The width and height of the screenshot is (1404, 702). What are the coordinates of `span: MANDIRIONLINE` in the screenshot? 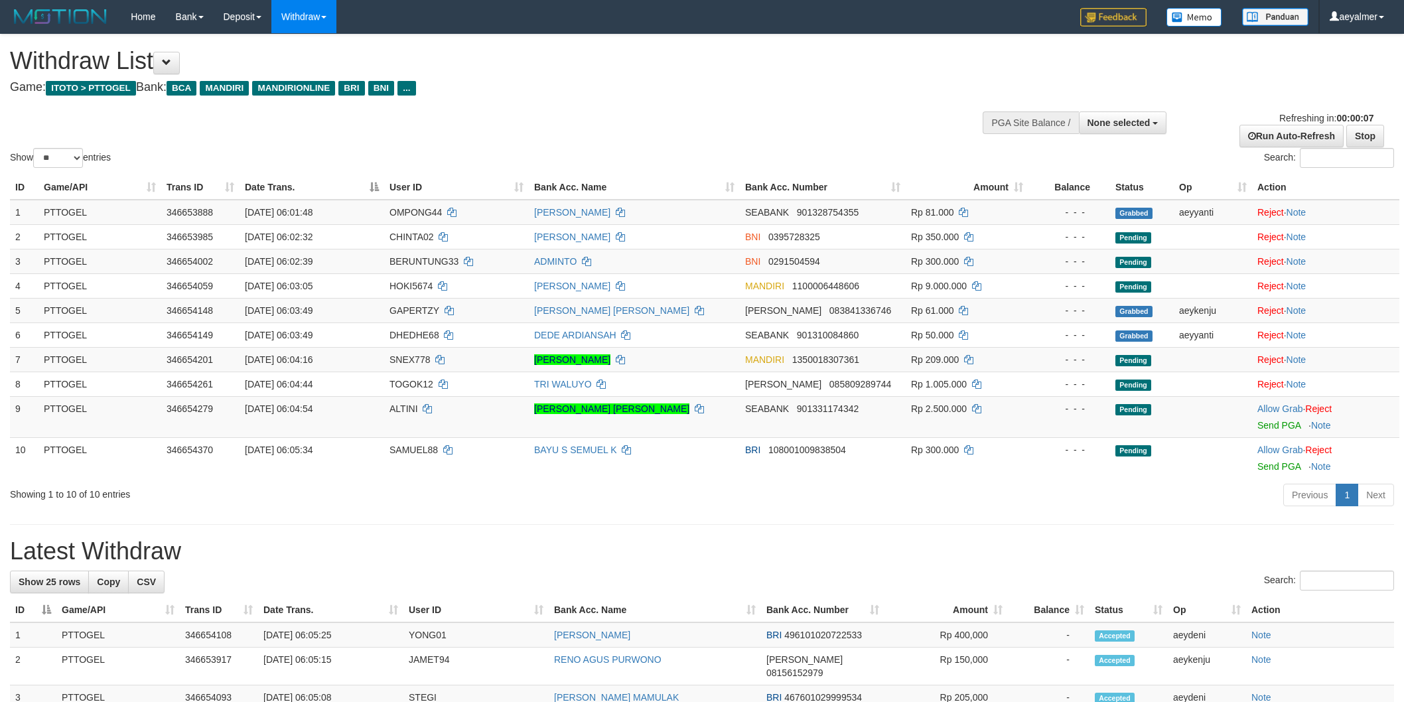 It's located at (293, 88).